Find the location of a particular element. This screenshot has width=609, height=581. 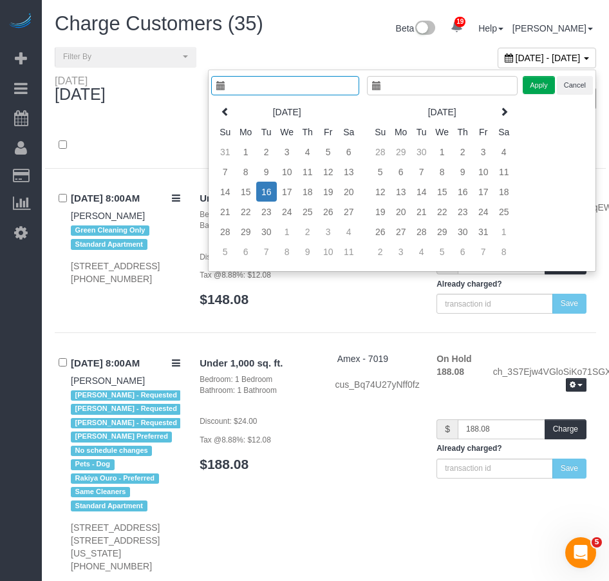

td: 4 is located at coordinates (504, 151).